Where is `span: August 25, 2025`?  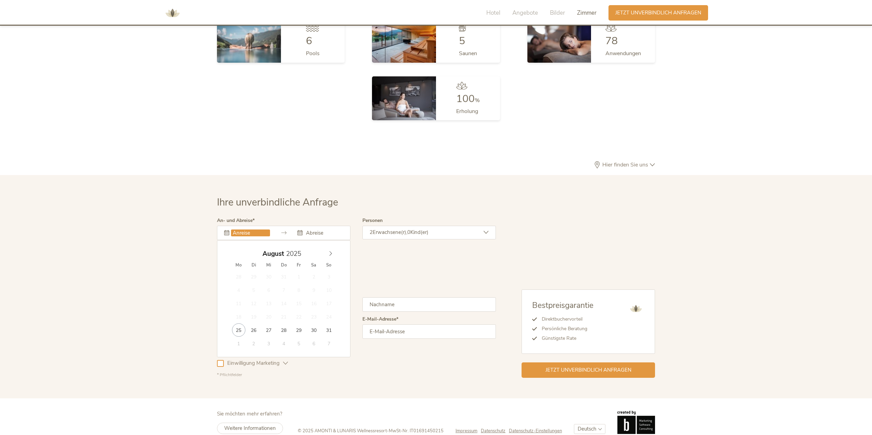
span: August 25, 2025 is located at coordinates (239, 330).